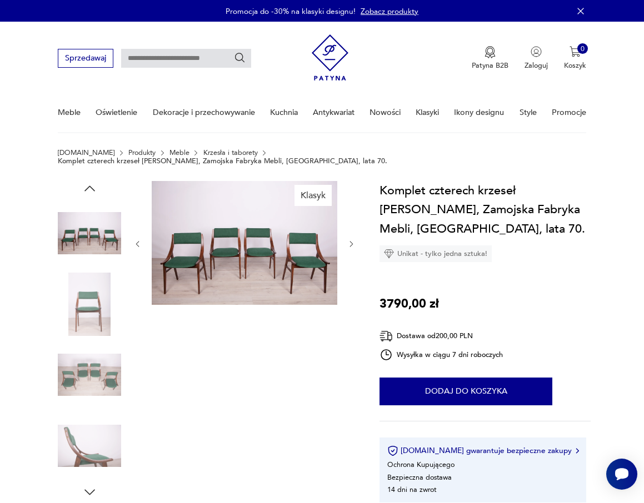 The height and width of the screenshot is (503, 644). What do you see at coordinates (490, 52) in the screenshot?
I see `img: Ikona medalu` at bounding box center [490, 52].